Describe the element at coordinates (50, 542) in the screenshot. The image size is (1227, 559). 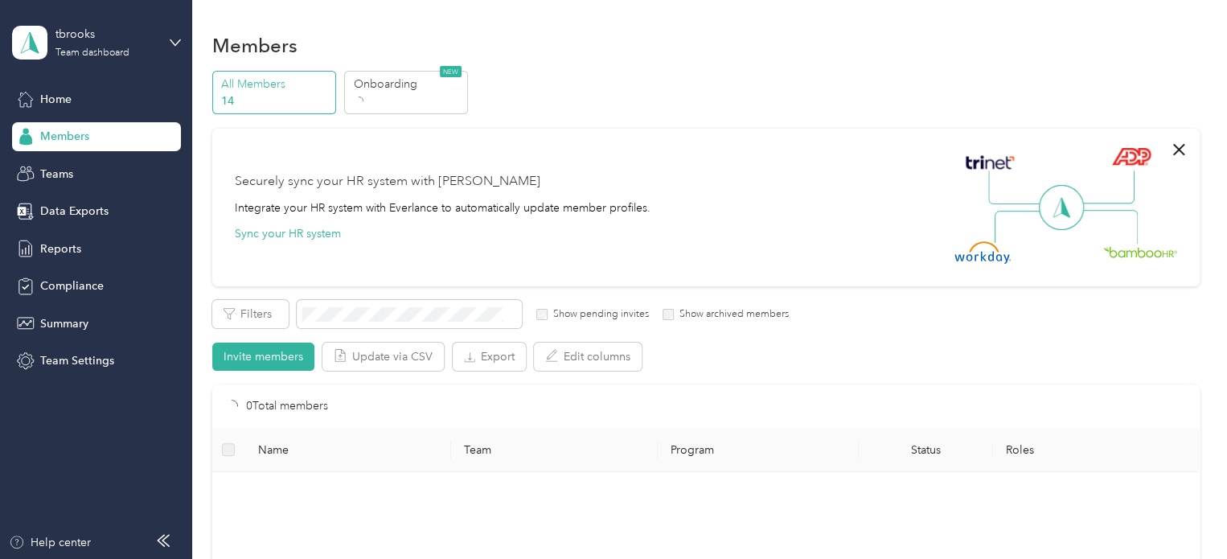
I see `div: Help center` at that location.